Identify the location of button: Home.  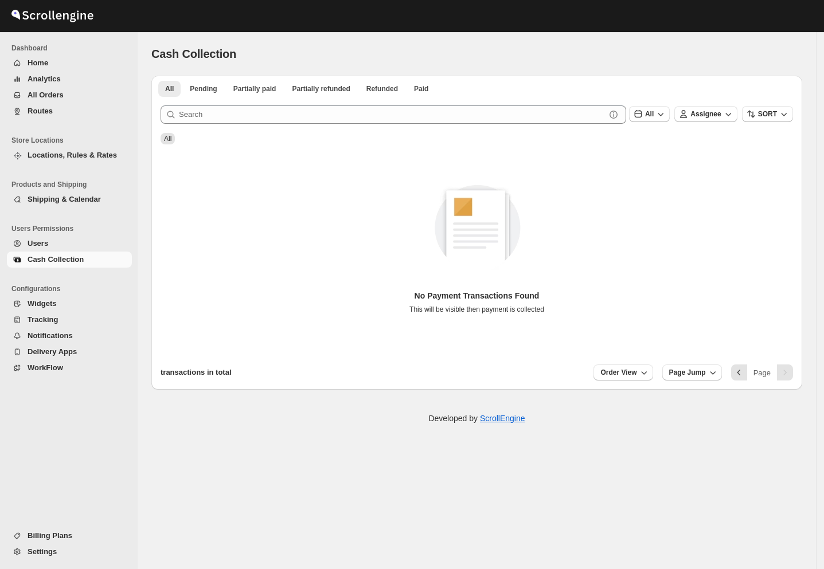
(69, 63).